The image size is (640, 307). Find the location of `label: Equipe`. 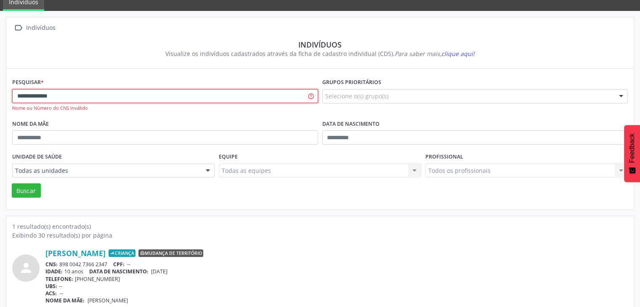

label: Equipe is located at coordinates (228, 157).